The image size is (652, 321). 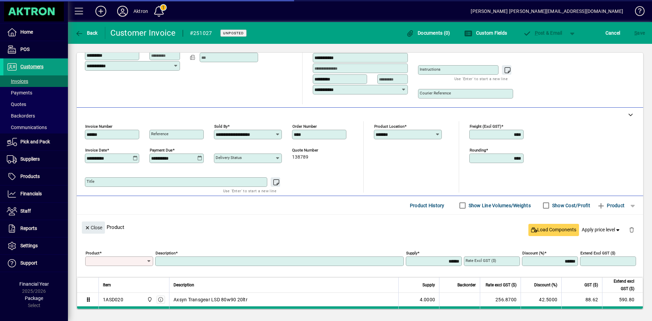 I want to click on a: Support, so click(x=36, y=263).